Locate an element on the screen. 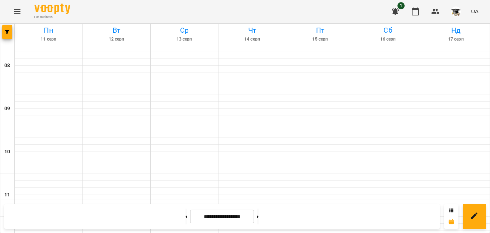  button: UA is located at coordinates (474, 11).